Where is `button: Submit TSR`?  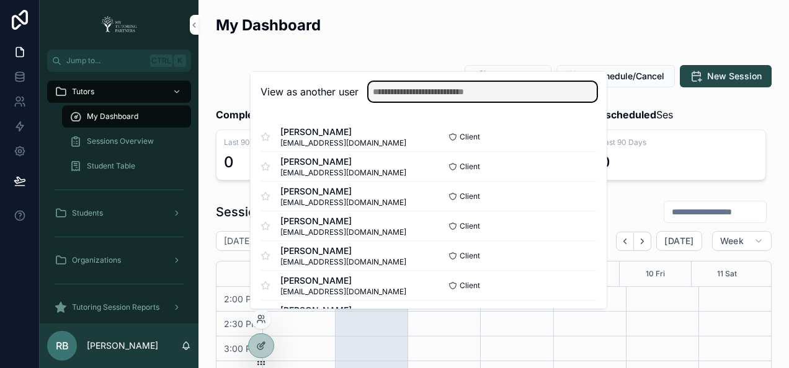 button: Submit TSR is located at coordinates (508, 76).